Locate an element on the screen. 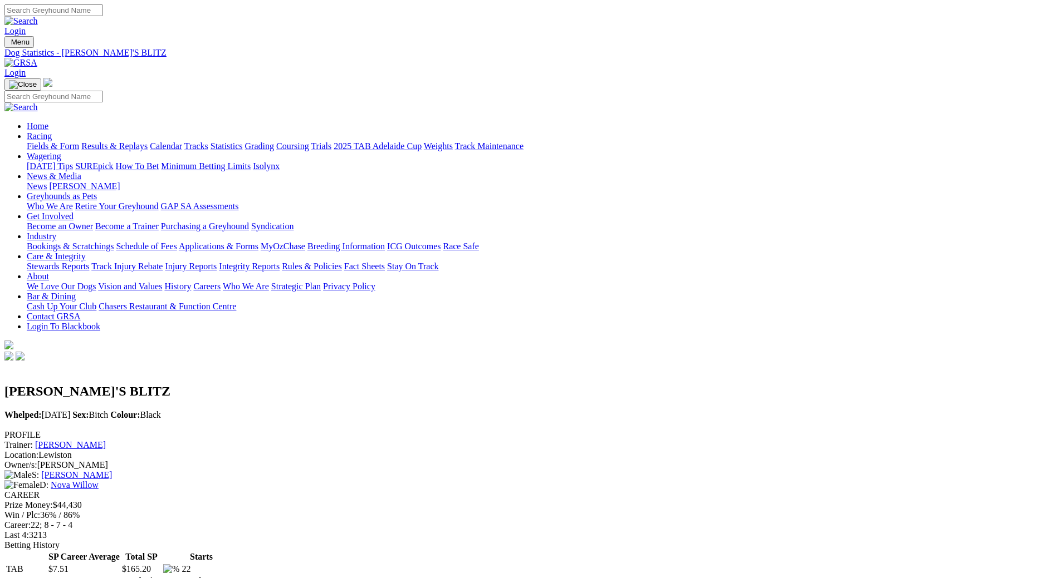 The height and width of the screenshot is (578, 1061). span: Win / Plc: is located at coordinates (22, 515).